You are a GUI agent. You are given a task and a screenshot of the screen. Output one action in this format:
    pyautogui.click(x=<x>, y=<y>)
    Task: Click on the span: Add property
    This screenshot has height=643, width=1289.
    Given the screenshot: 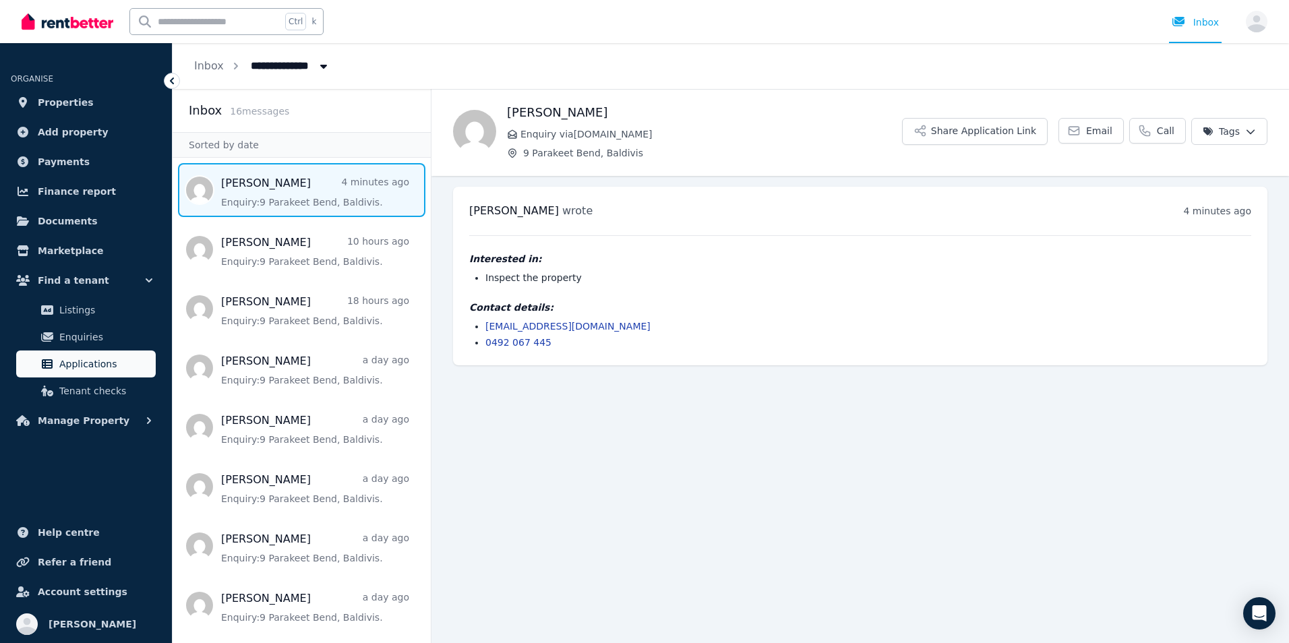 What is the action you would take?
    pyautogui.click(x=73, y=132)
    